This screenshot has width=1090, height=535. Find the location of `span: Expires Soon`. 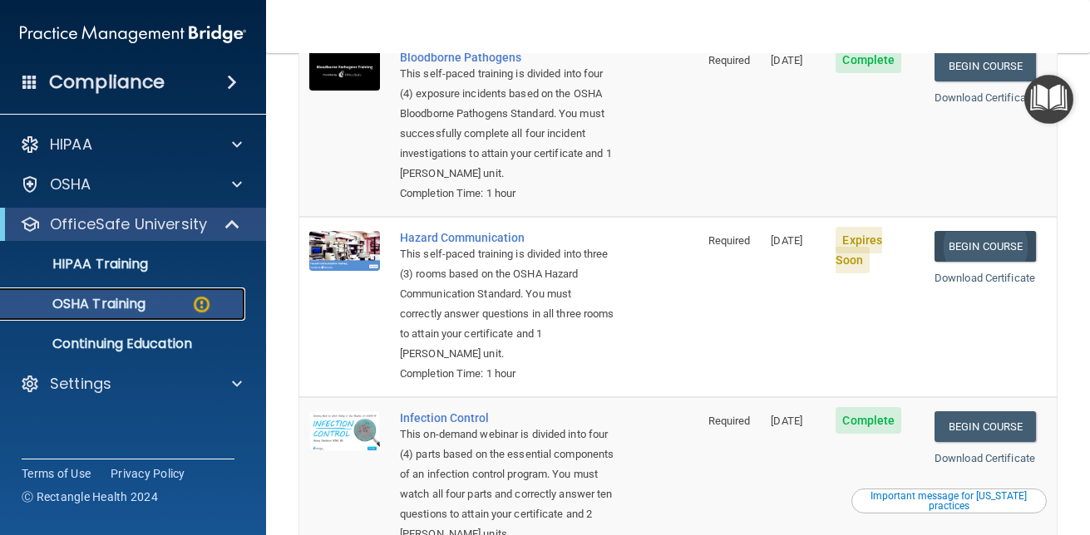

span: Expires Soon is located at coordinates (859, 250).